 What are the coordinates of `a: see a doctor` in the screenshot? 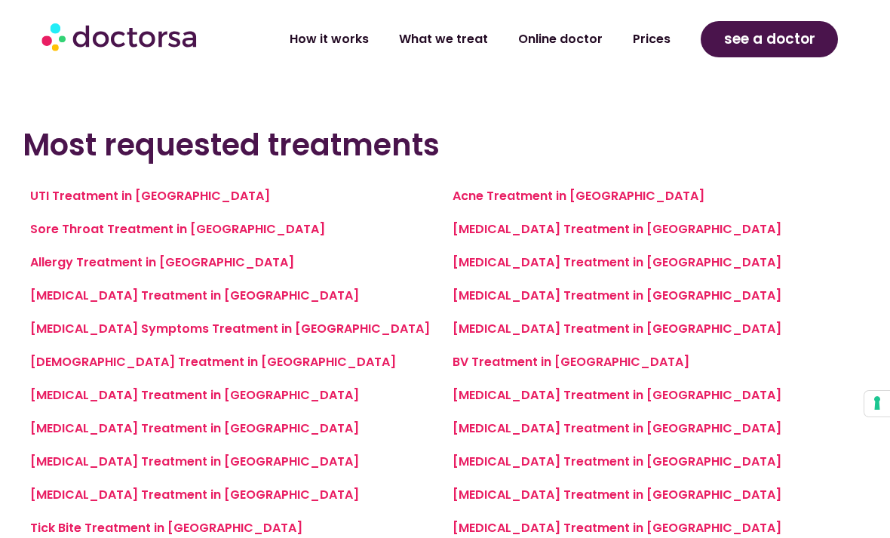 It's located at (769, 39).